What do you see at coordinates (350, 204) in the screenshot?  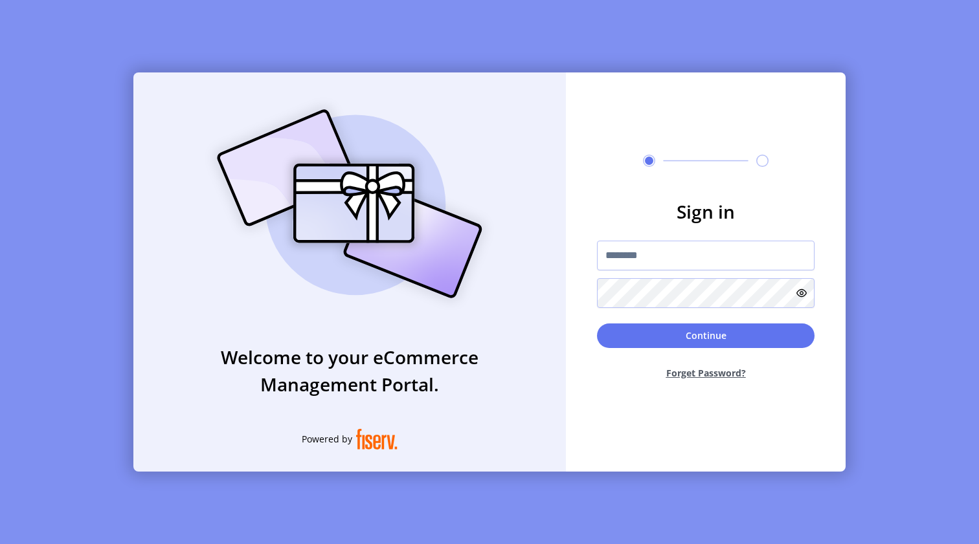 I see `img: card_Illustration.svg` at bounding box center [350, 204].